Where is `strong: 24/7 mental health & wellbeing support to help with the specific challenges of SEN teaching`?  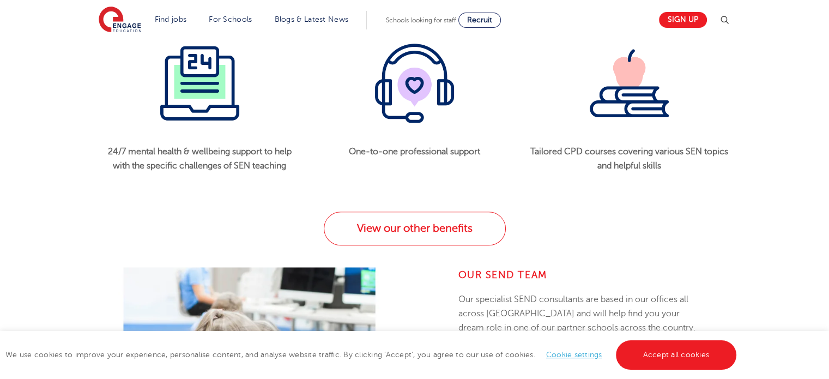
strong: 24/7 mental health & wellbeing support to help with the specific challenges of SEN teaching is located at coordinates (199, 159).